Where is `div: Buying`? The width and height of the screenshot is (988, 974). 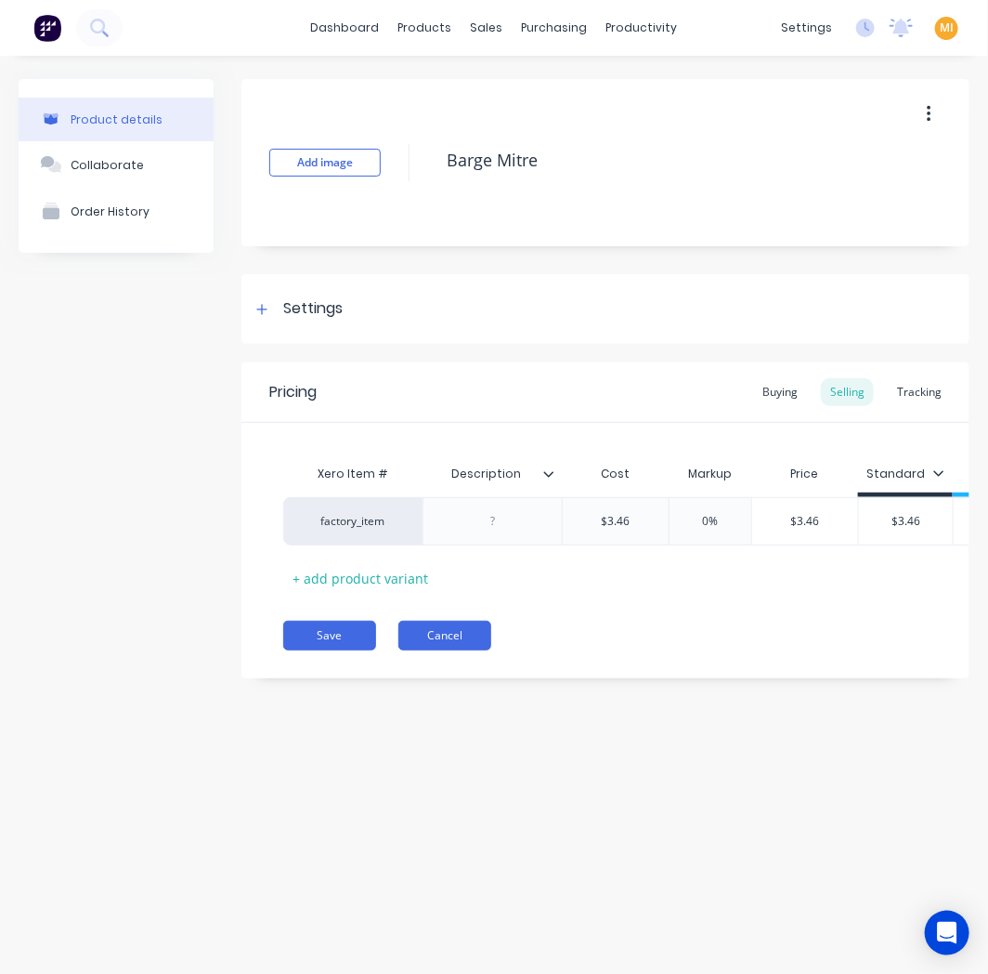 div: Buying is located at coordinates (780, 392).